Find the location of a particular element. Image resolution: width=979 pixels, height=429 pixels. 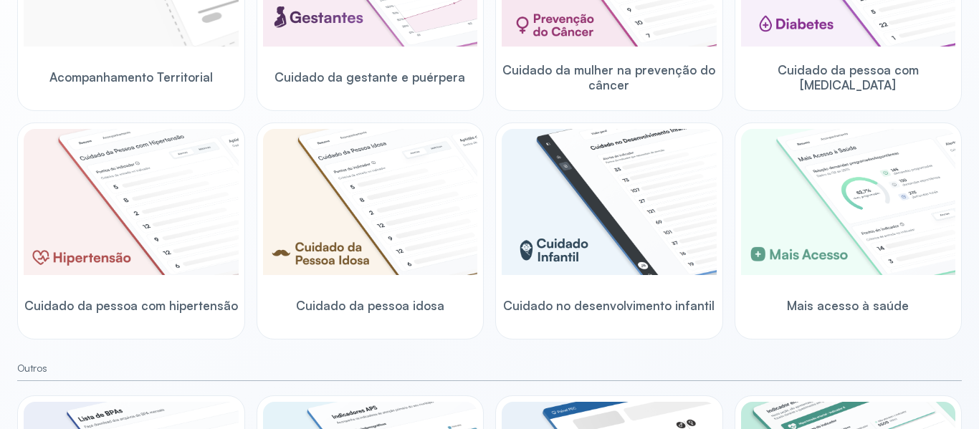

span: Acompanhamento Territorial is located at coordinates (131, 77).